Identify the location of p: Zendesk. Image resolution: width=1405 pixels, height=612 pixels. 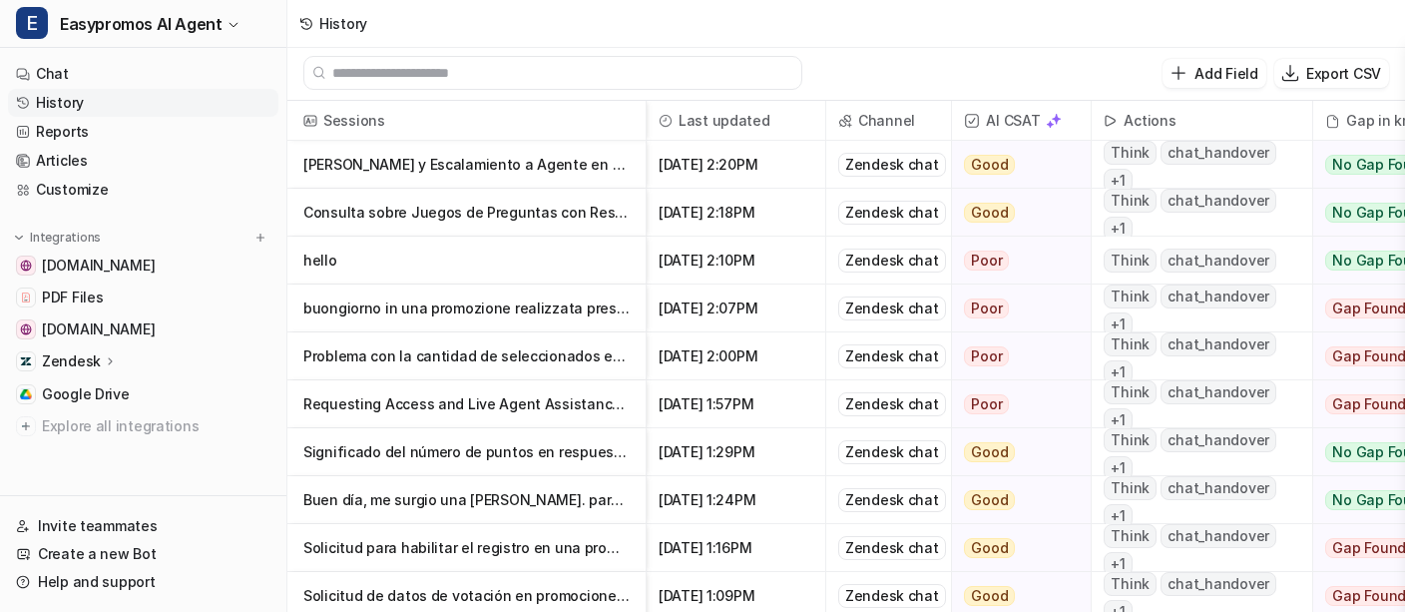
(71, 361).